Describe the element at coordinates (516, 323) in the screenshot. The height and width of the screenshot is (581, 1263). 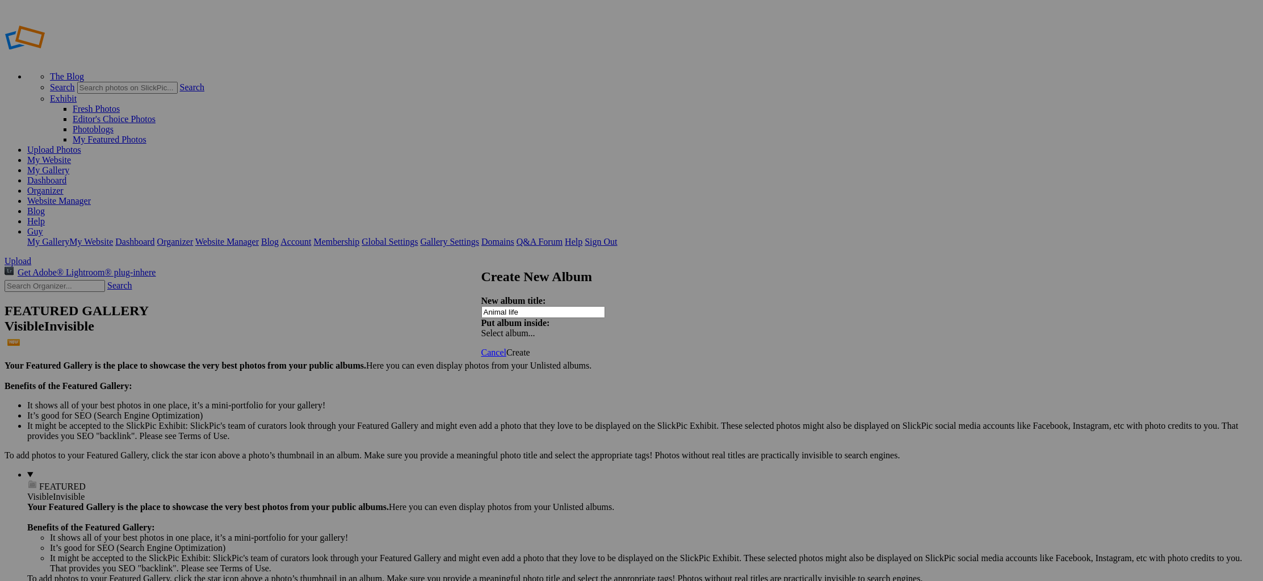
I see `strong: Put album inside:` at that location.